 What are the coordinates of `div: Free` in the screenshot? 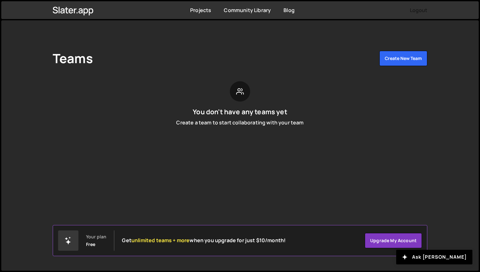 It's located at (91, 244).